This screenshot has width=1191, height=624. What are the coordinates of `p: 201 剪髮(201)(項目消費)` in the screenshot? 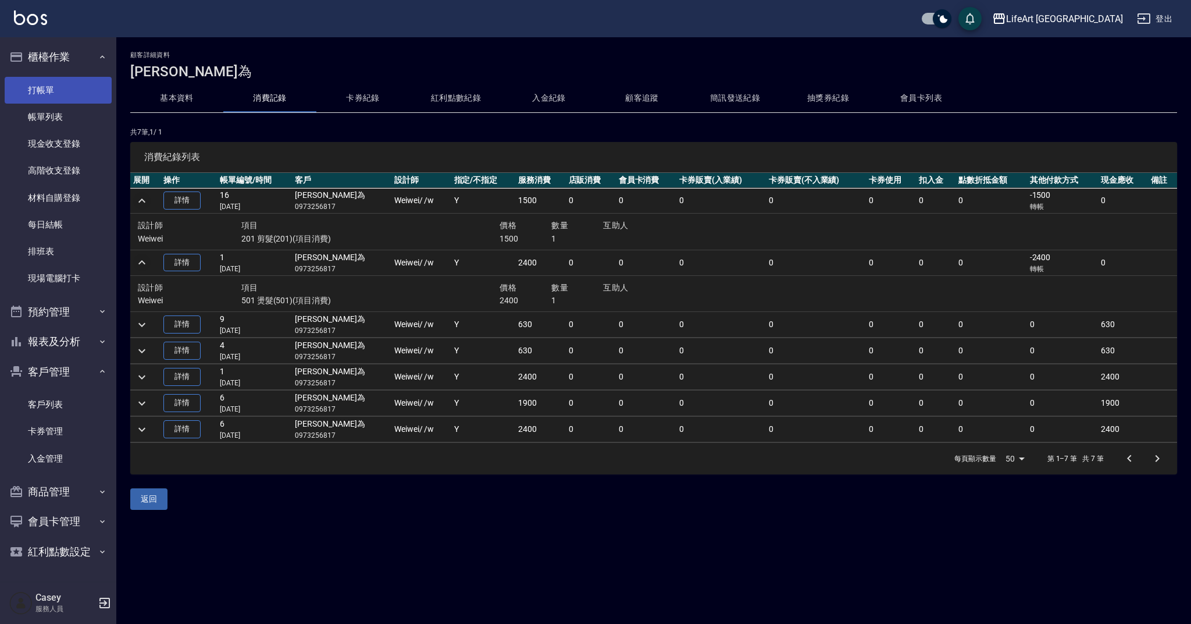 It's located at (370, 238).